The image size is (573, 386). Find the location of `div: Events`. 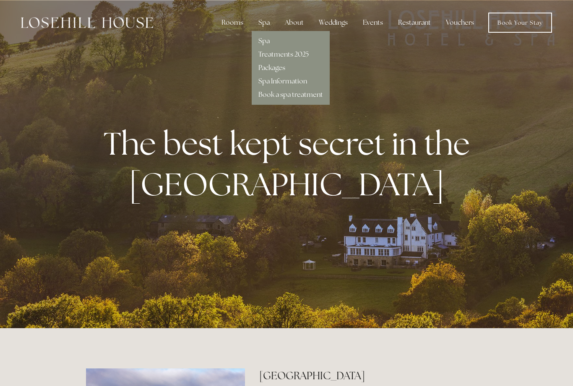

div: Events is located at coordinates (373, 23).